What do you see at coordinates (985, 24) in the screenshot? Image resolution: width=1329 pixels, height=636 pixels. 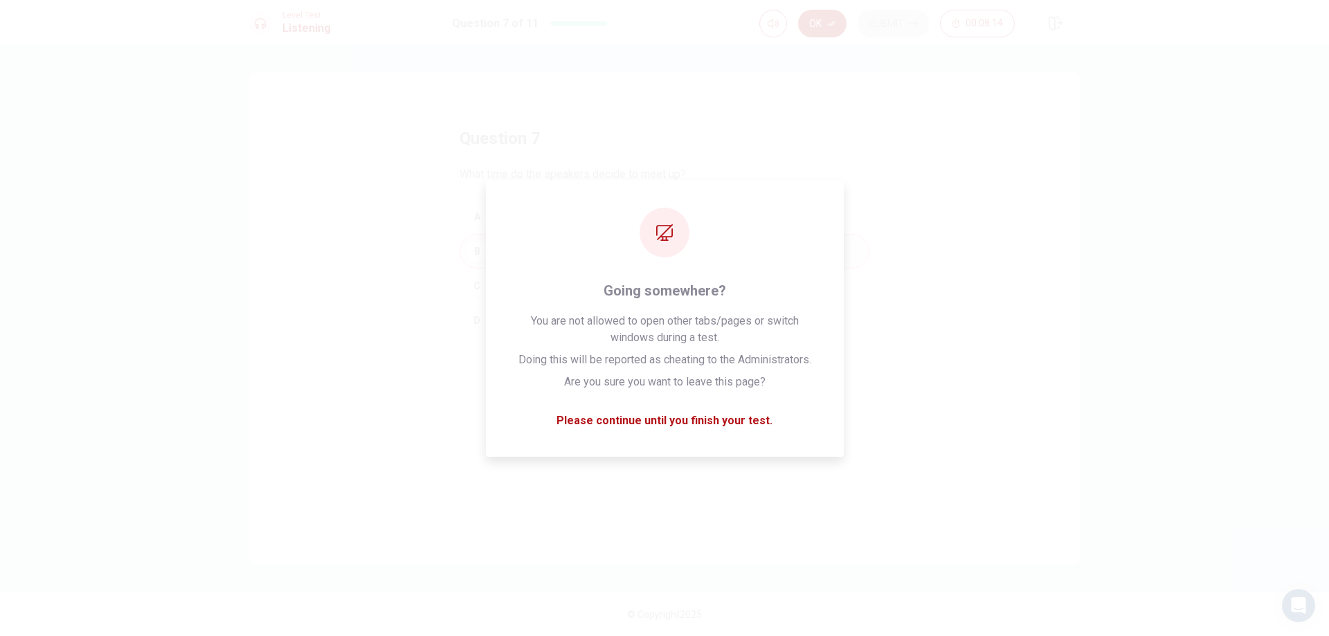 I see `span: 00:08:14` at bounding box center [985, 24].